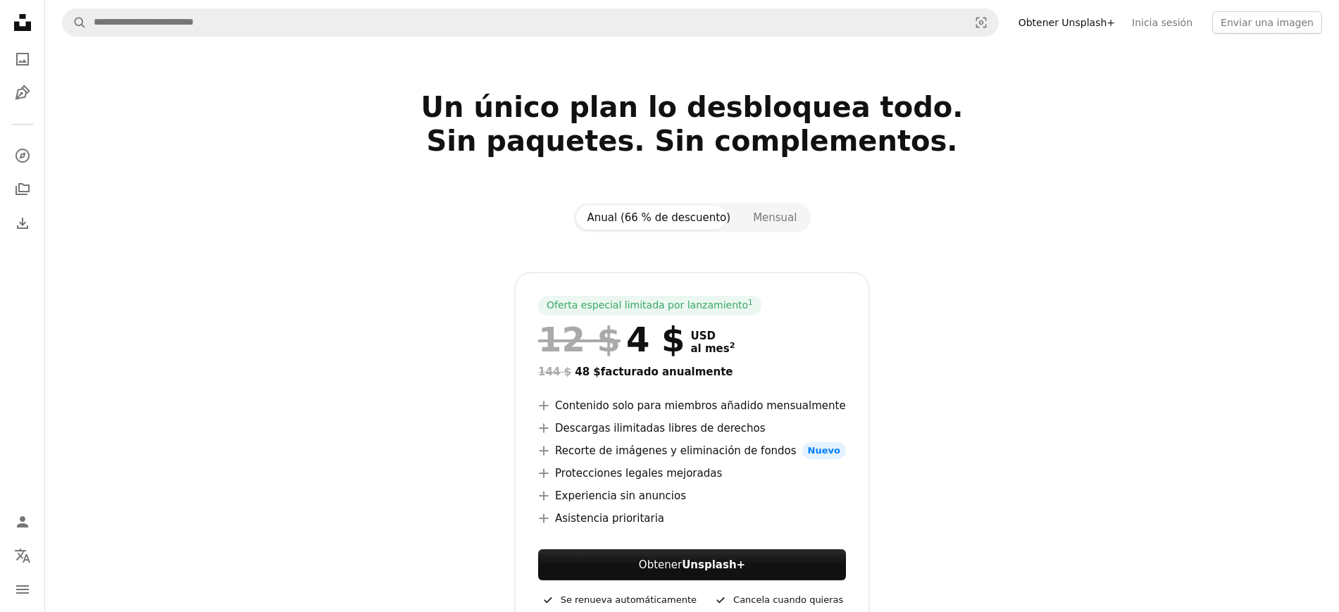  What do you see at coordinates (733, 349) in the screenshot?
I see `a: 2` at bounding box center [733, 349].